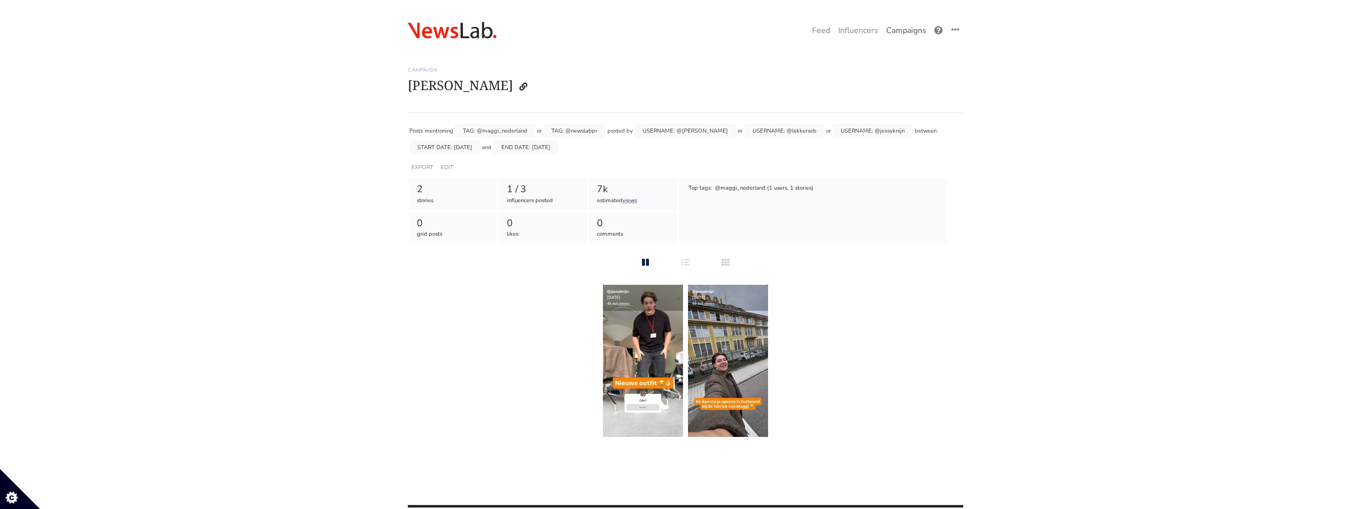 The width and height of the screenshot is (1371, 509). Describe the element at coordinates (416, 131) in the screenshot. I see `div: Posts` at that location.